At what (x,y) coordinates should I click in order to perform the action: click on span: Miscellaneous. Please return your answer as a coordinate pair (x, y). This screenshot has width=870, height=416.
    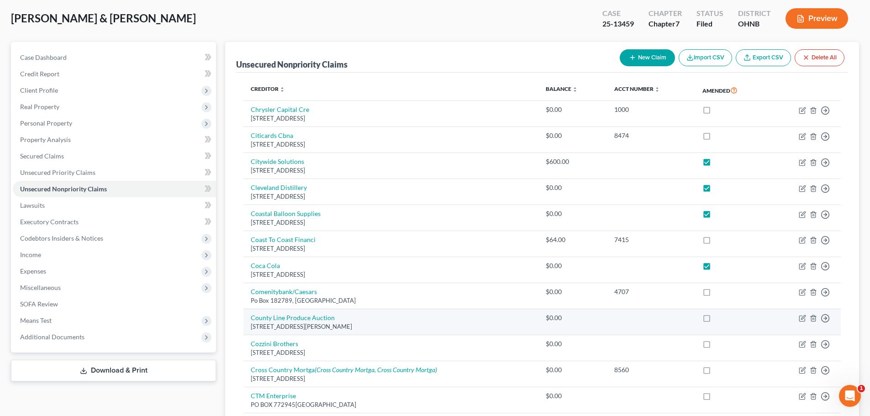
    Looking at the image, I should click on (40, 287).